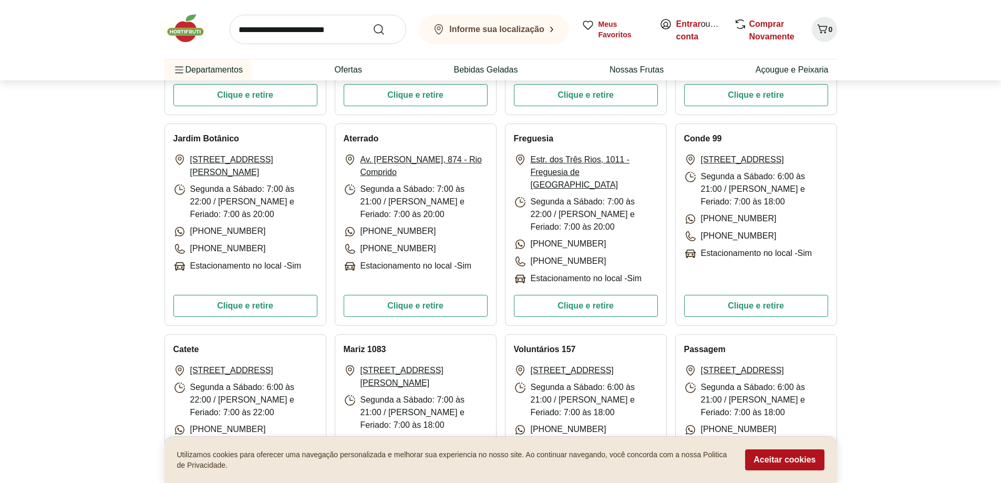 Image resolution: width=1001 pixels, height=483 pixels. What do you see at coordinates (348, 70) in the screenshot?
I see `a: Ofertas` at bounding box center [348, 70].